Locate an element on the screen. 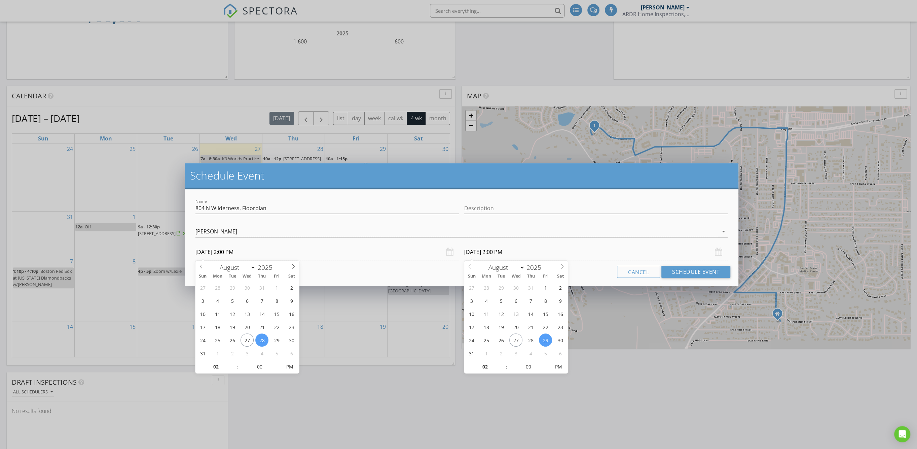 This screenshot has width=917, height=449. span: July 28, 2025 is located at coordinates (217, 287).